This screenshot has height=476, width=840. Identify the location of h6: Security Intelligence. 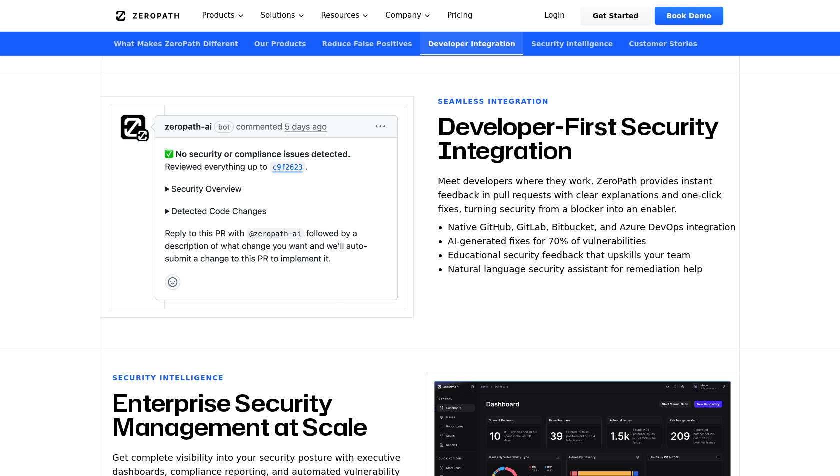
(168, 378).